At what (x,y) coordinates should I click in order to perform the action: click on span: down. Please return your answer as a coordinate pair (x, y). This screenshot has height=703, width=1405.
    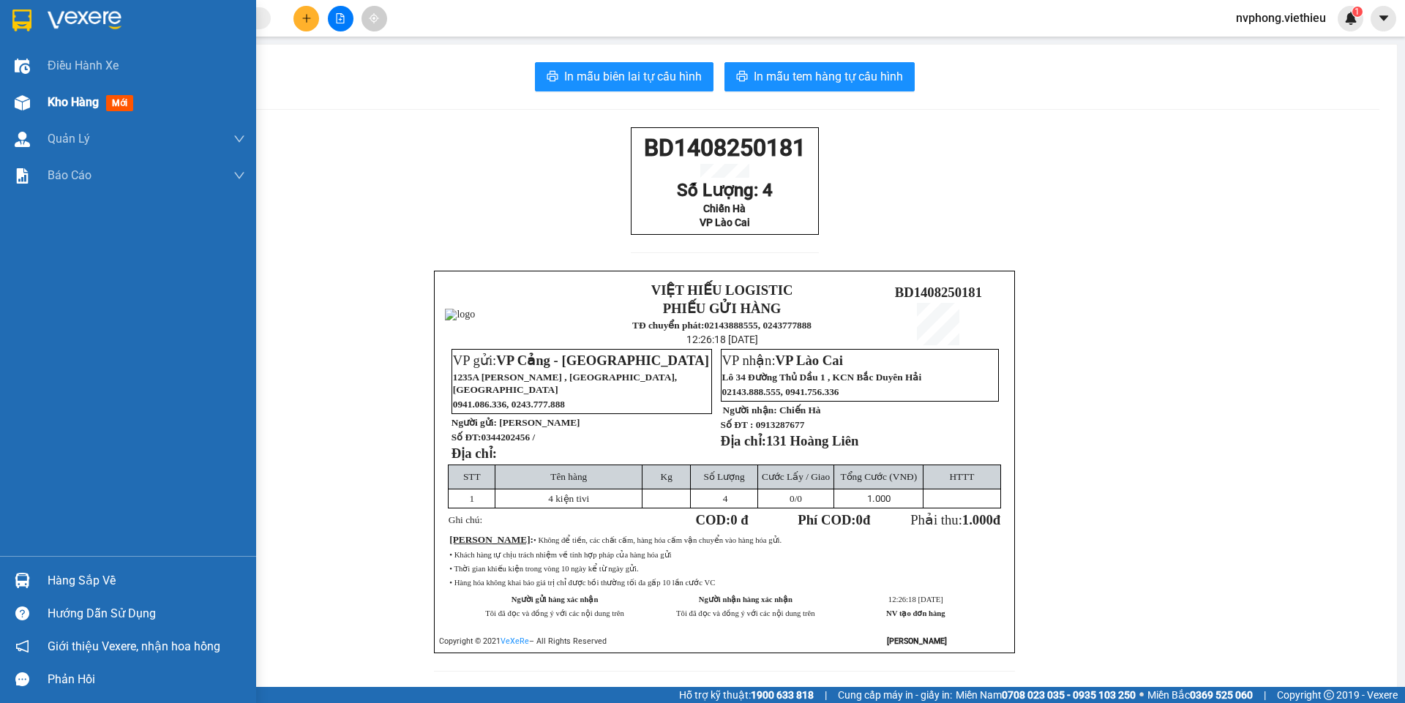
    Looking at the image, I should click on (239, 176).